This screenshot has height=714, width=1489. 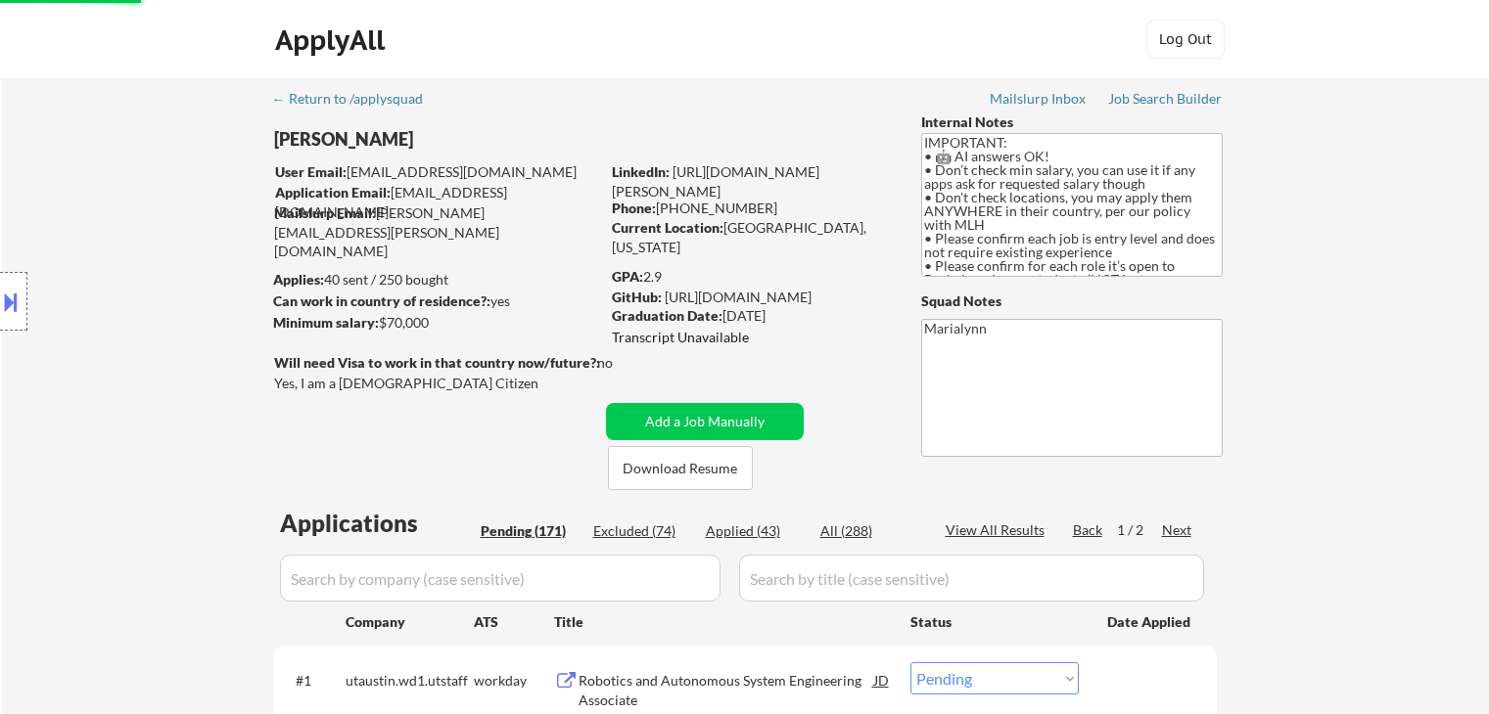 What do you see at coordinates (640, 171) in the screenshot?
I see `strong: LinkedIn:` at bounding box center [640, 171].